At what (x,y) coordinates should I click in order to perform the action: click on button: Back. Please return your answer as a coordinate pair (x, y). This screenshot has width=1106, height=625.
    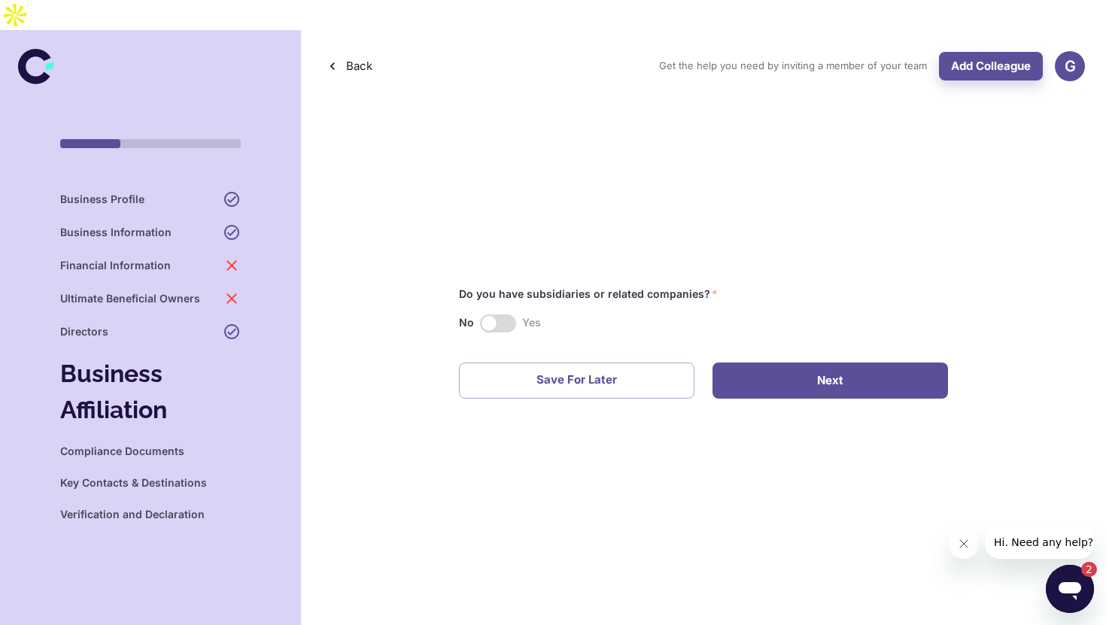
    Looking at the image, I should click on (350, 66).